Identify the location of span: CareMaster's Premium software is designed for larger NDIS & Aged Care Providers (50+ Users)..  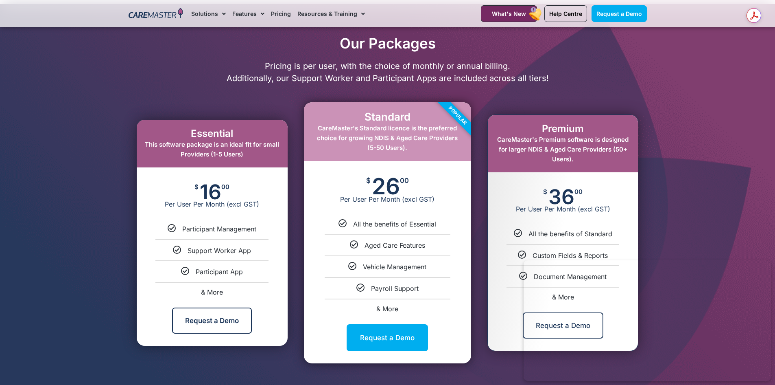
(563, 149).